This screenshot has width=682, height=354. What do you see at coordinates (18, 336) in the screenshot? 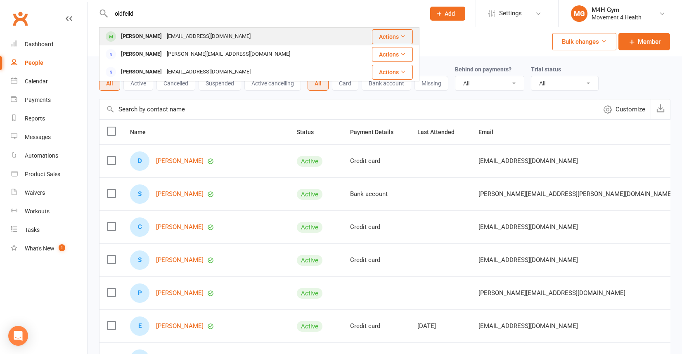
I see `div: Open Intercom Messenger` at bounding box center [18, 336].